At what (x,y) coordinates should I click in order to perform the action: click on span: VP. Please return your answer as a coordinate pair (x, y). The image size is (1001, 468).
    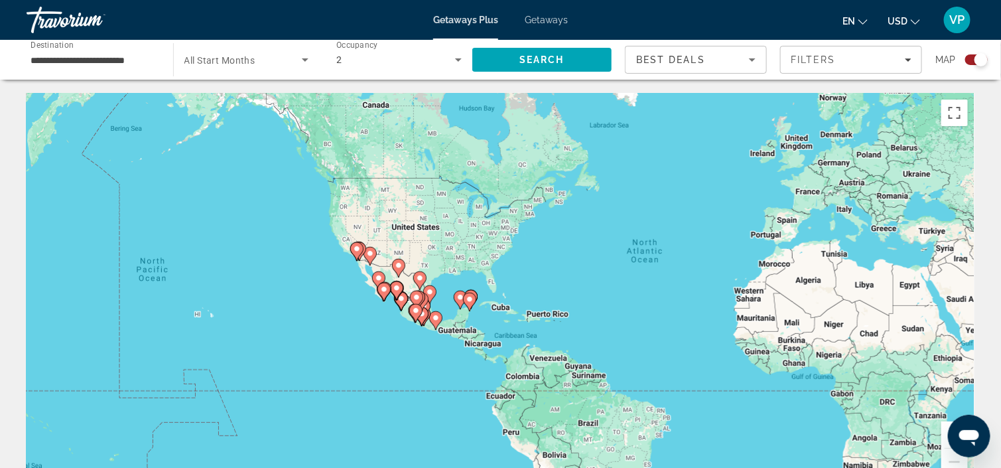
    Looking at the image, I should click on (957, 20).